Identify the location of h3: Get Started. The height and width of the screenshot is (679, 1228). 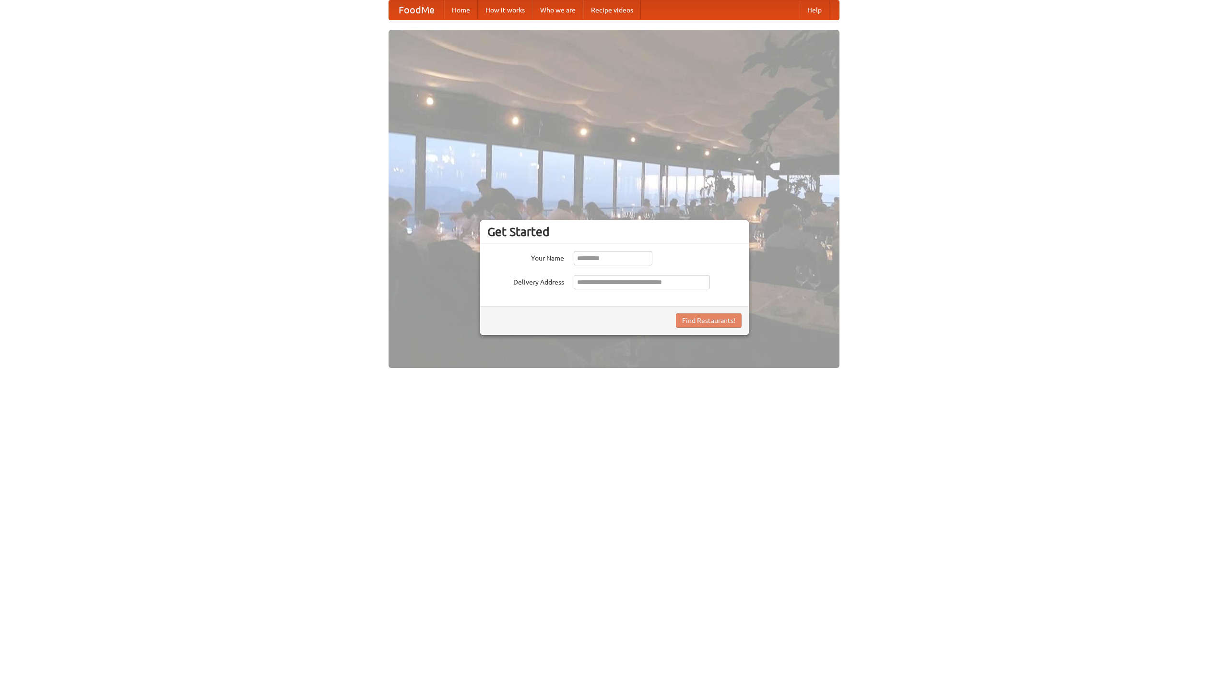
(615, 232).